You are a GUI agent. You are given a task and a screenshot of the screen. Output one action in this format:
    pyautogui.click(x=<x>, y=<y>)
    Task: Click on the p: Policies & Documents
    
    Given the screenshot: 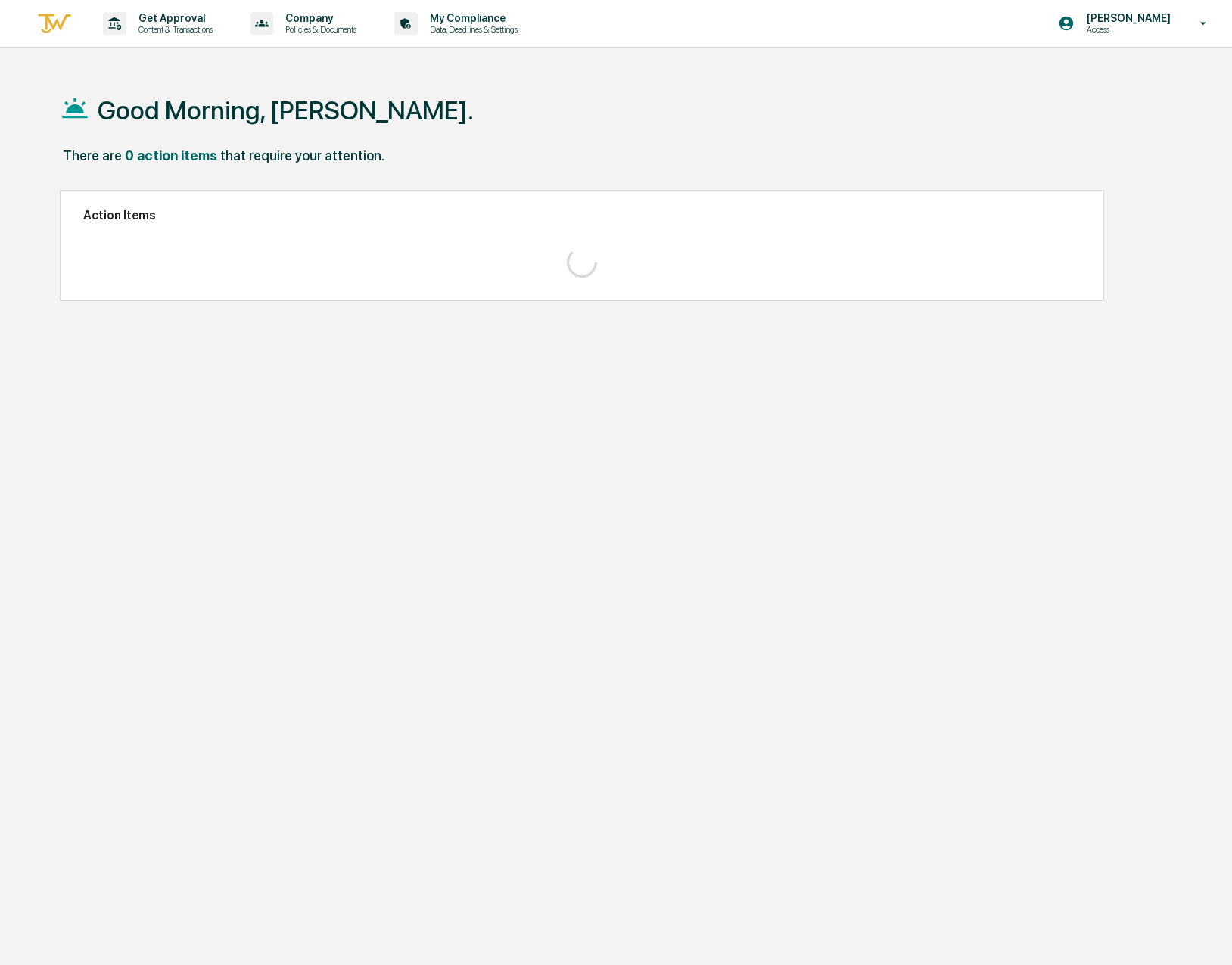 What is the action you would take?
    pyautogui.click(x=318, y=29)
    